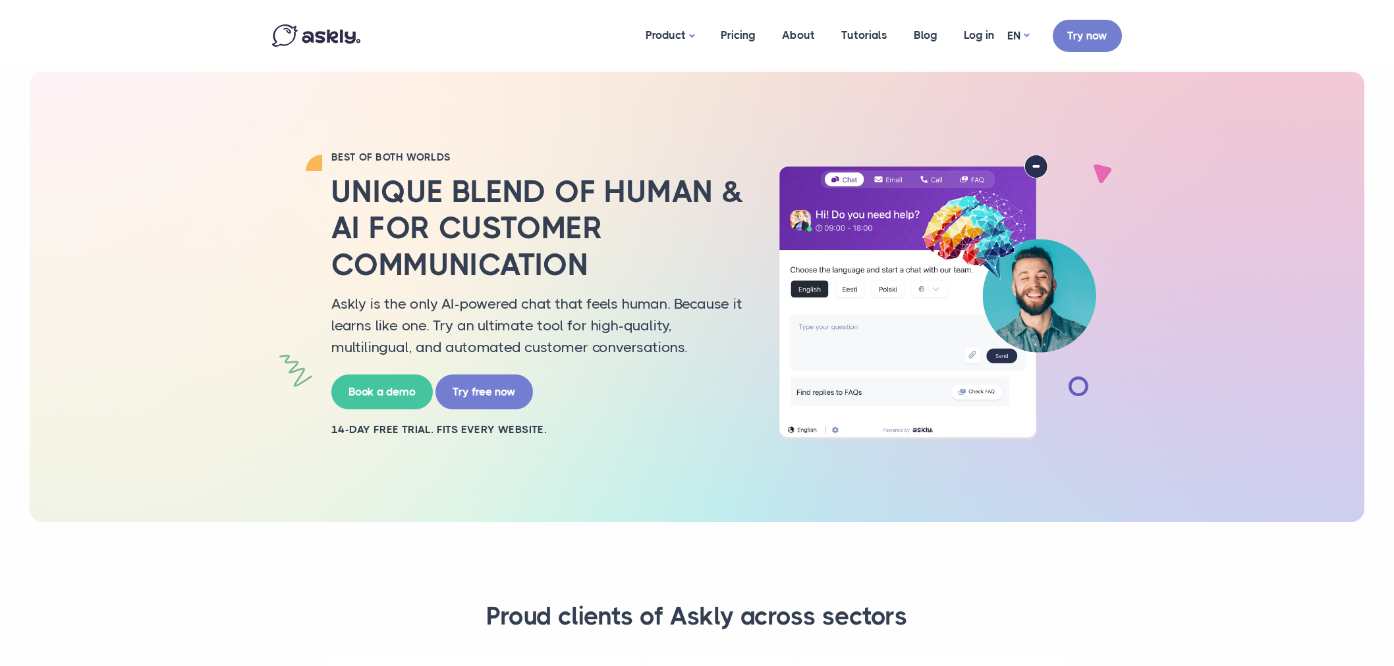 This screenshot has width=1394, height=666. I want to click on h3: Proud clients of Askly across sectors, so click(697, 617).